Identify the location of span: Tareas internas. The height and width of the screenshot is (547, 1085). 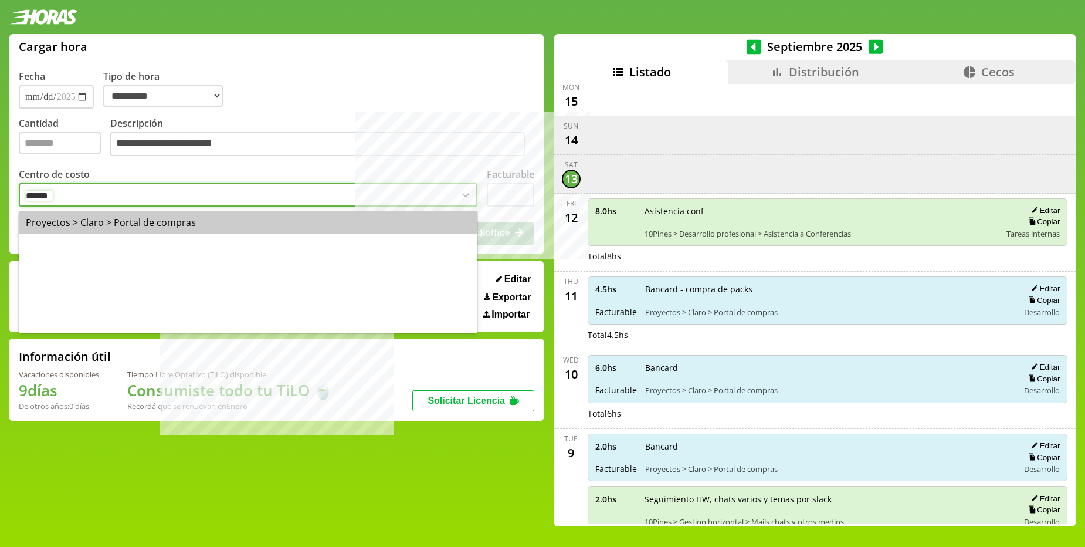
(1033, 233).